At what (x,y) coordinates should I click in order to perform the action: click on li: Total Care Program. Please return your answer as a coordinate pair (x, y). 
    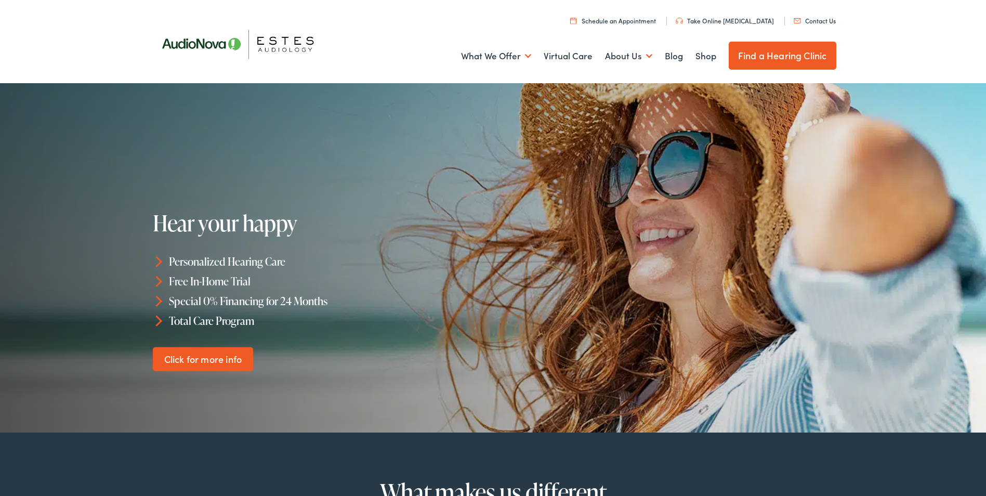
    Looking at the image, I should click on (325, 320).